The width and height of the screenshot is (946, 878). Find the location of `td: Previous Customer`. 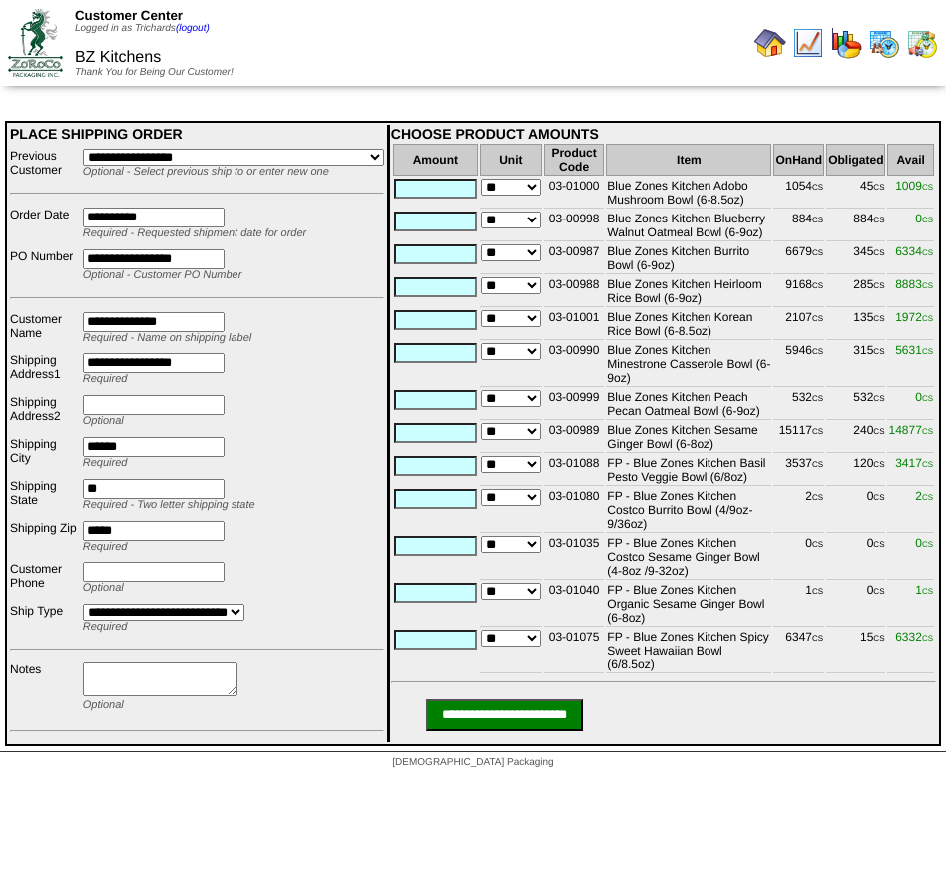

td: Previous Customer is located at coordinates (44, 166).